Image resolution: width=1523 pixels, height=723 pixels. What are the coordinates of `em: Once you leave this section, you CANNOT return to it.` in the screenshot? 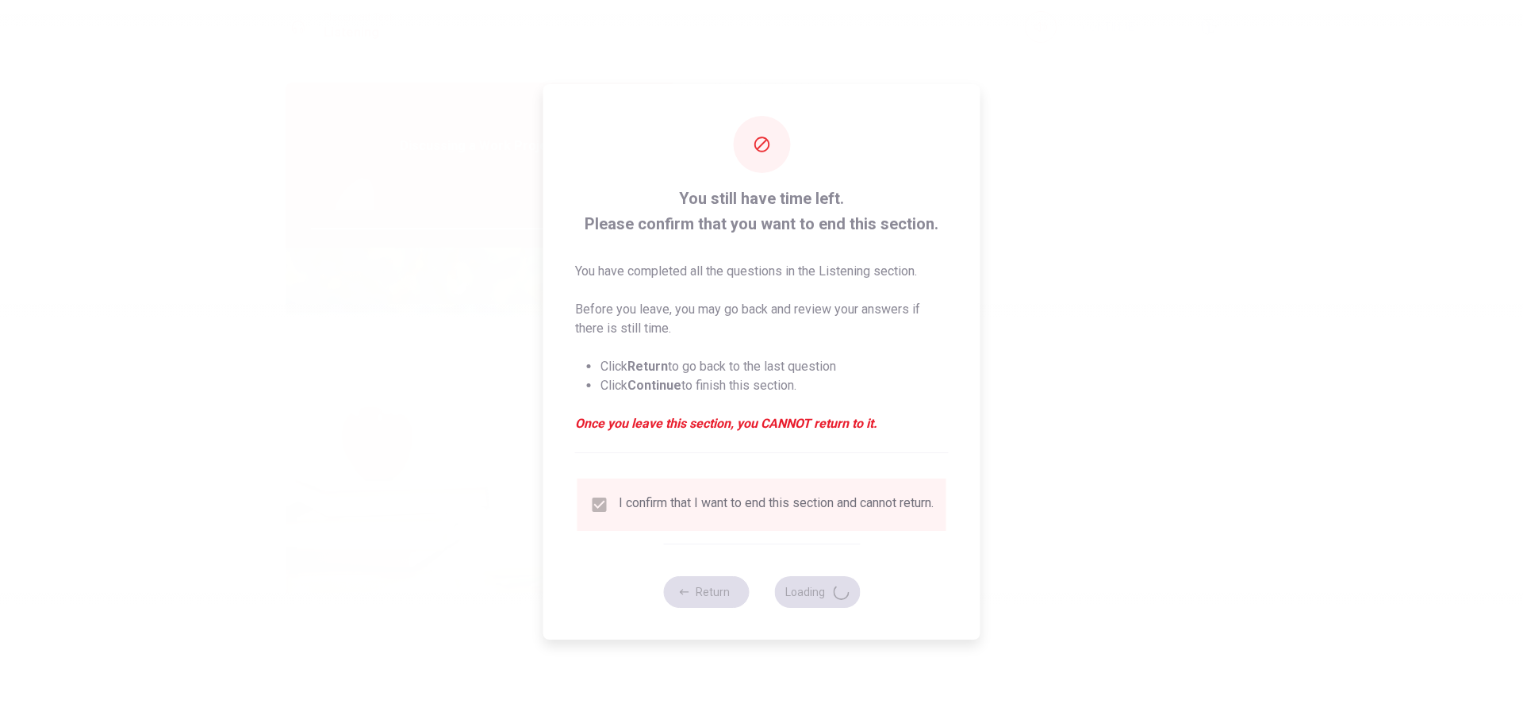 It's located at (762, 424).